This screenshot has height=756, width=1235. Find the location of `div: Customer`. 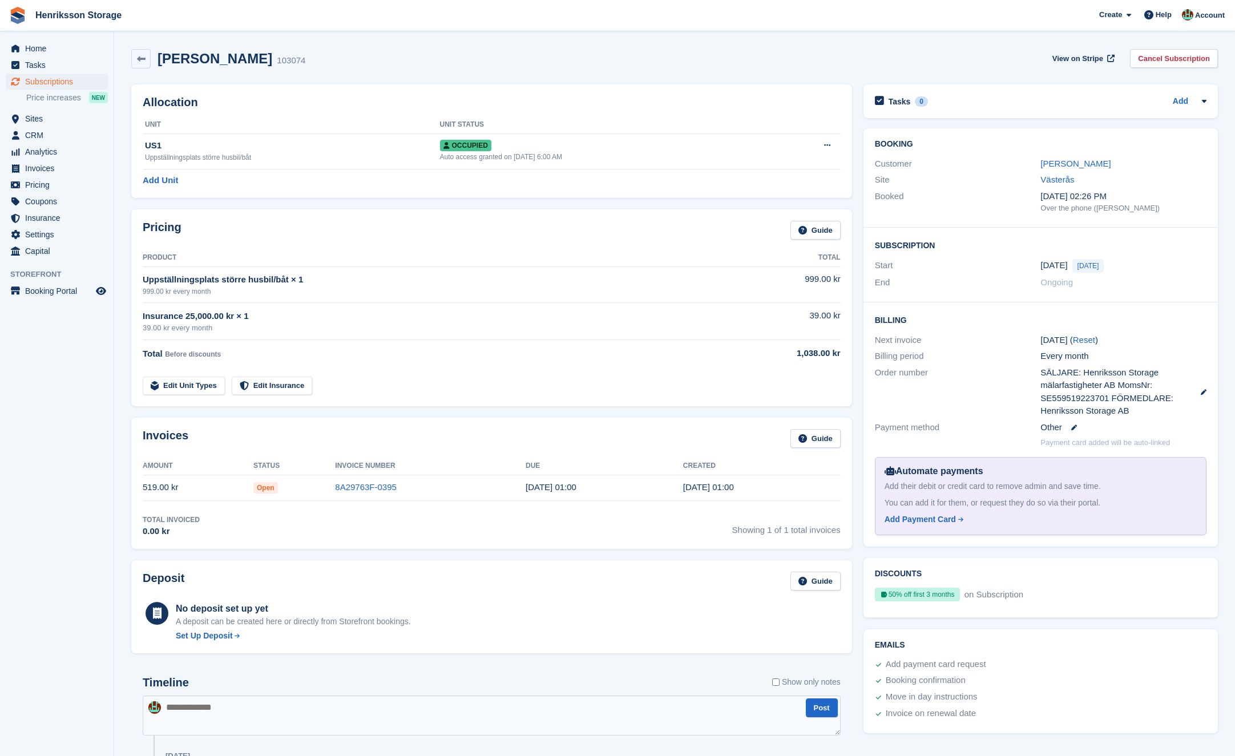

div: Customer is located at coordinates (958, 164).